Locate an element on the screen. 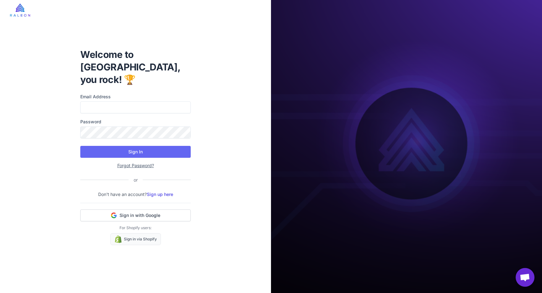 This screenshot has height=293, width=542. label: Password is located at coordinates (135, 122).